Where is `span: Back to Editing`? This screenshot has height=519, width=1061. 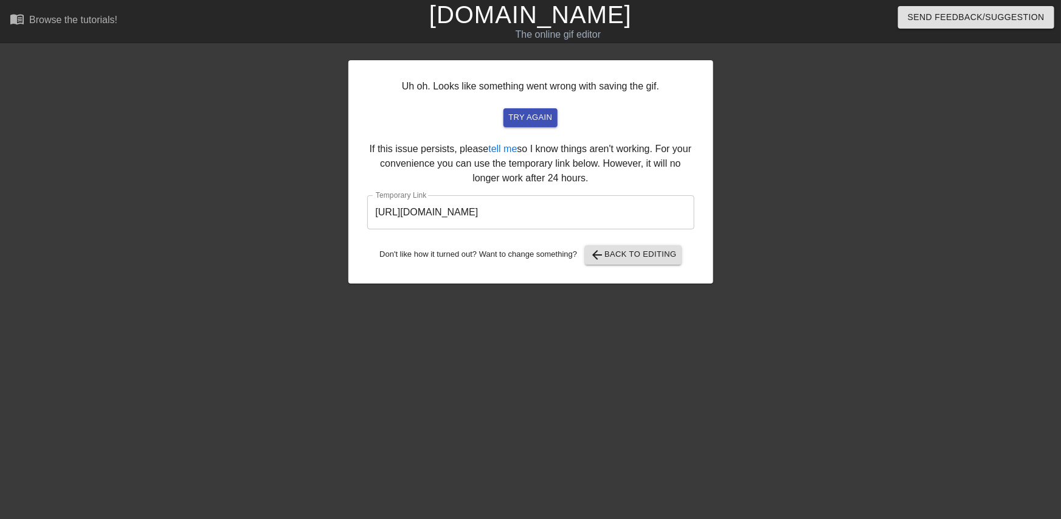
span: Back to Editing is located at coordinates (633, 255).